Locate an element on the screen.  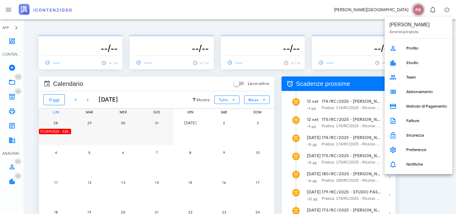
div: Abbonamento is located at coordinates (427, 92).